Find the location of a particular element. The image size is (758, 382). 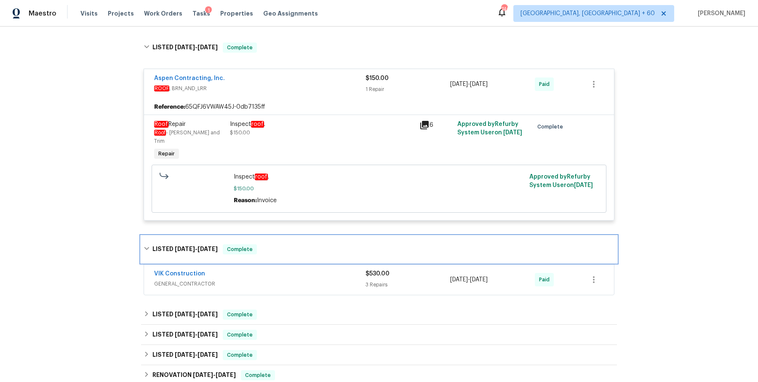

span: Maestro is located at coordinates (43, 13).